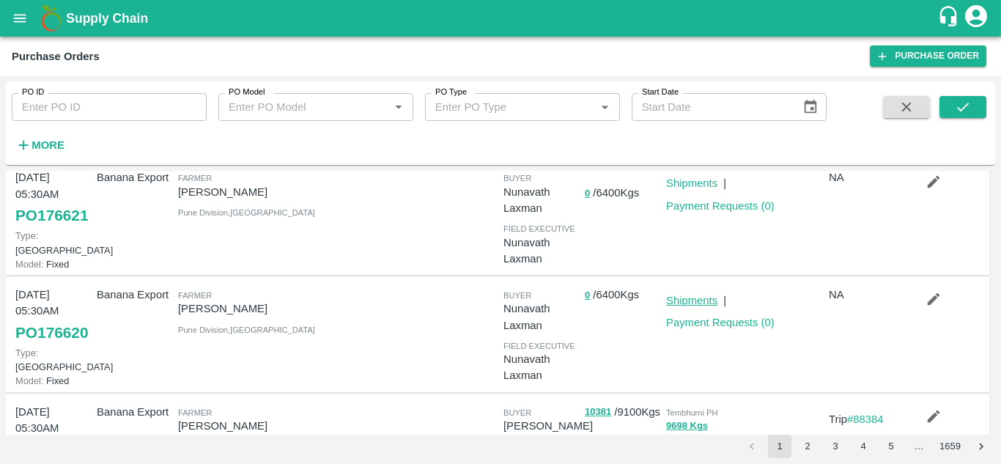  What do you see at coordinates (20, 18) in the screenshot?
I see `button: open drawer` at bounding box center [20, 18].